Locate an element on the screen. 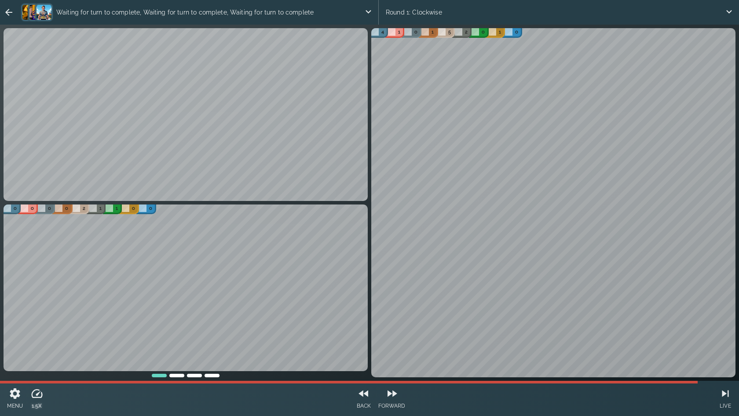 This screenshot has height=416, width=739. img: 7ce405b35252b32175a1b01a34a246c5.png is located at coordinates (37, 12).